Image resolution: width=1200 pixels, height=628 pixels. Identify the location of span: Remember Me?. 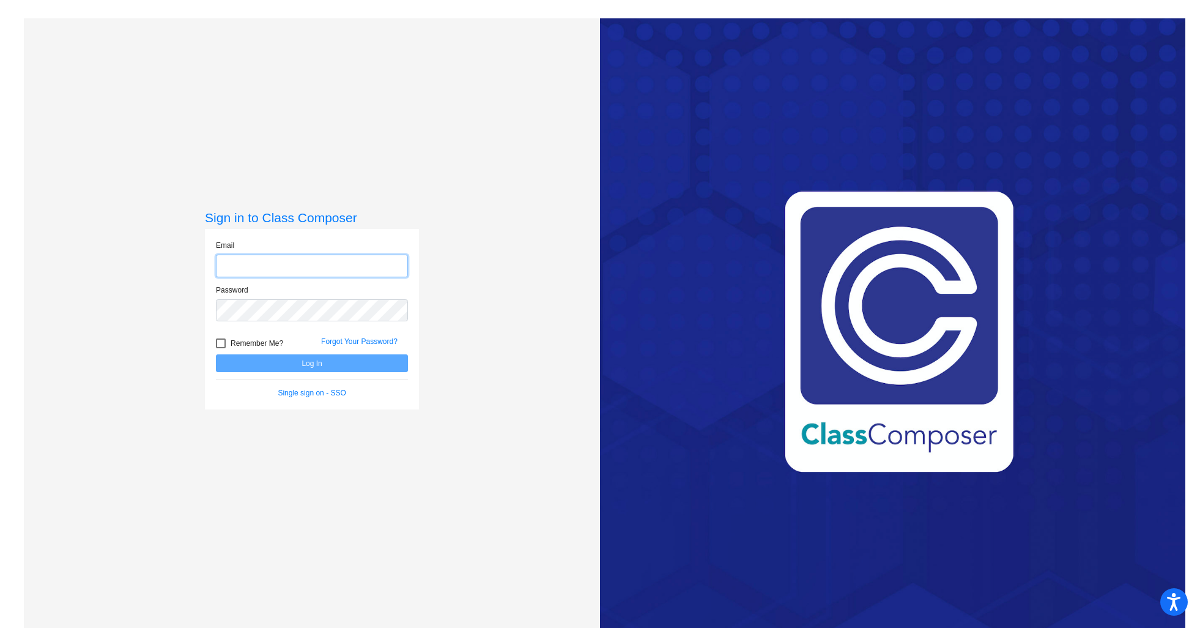
(257, 343).